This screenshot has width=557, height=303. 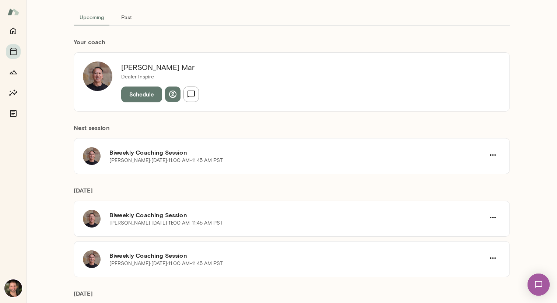 What do you see at coordinates (13, 12) in the screenshot?
I see `img: Mento` at bounding box center [13, 12].